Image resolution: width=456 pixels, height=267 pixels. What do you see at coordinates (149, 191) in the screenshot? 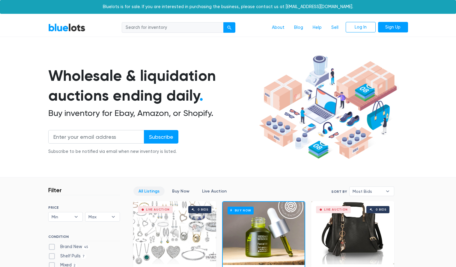
I see `a: All Listings` at bounding box center [149, 191].